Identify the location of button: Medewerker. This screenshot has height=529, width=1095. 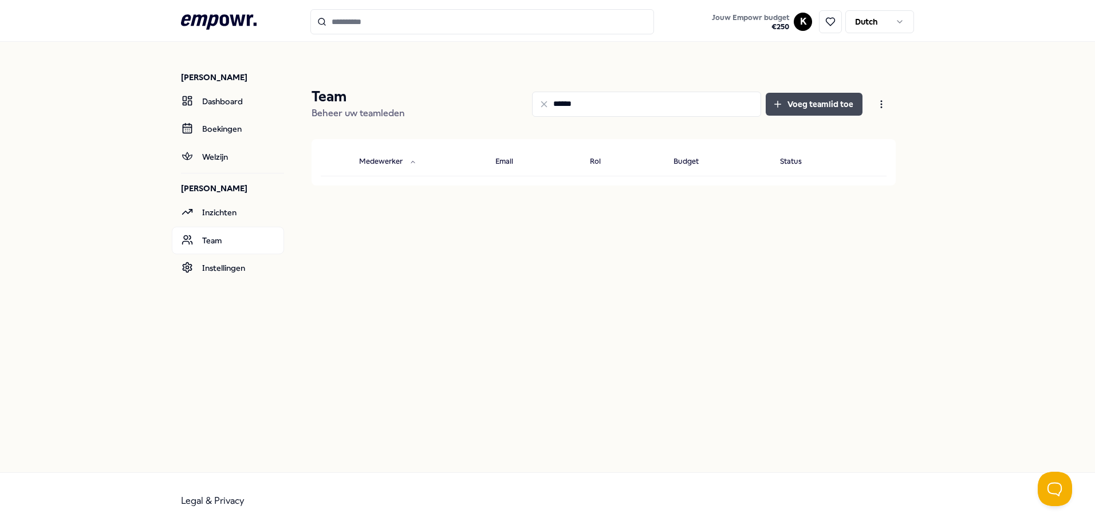
(388, 162).